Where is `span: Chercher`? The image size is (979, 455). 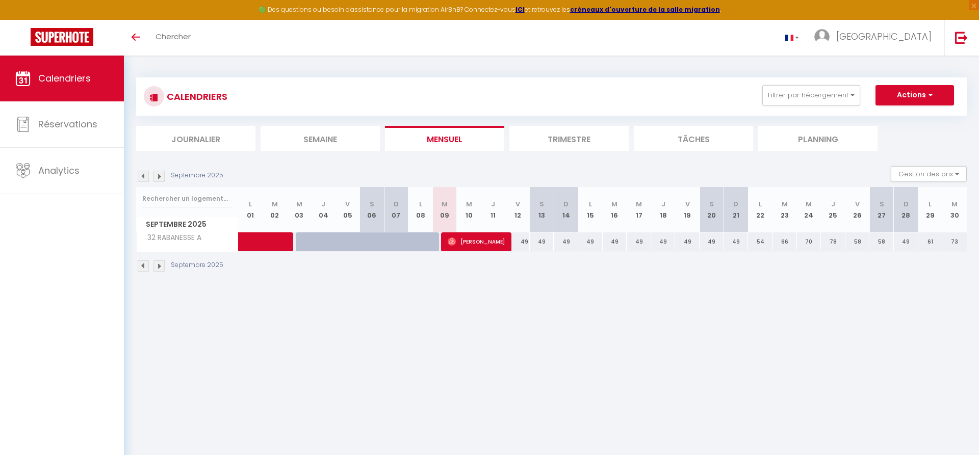 span: Chercher is located at coordinates (173, 36).